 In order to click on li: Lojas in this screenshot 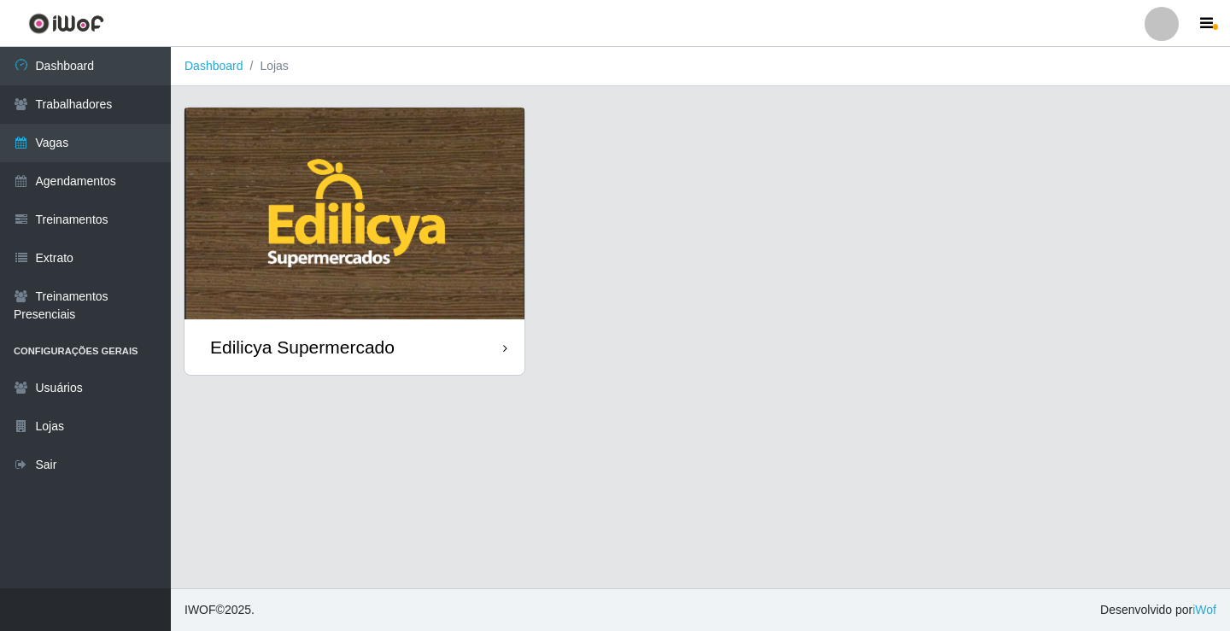, I will do `click(266, 66)`.